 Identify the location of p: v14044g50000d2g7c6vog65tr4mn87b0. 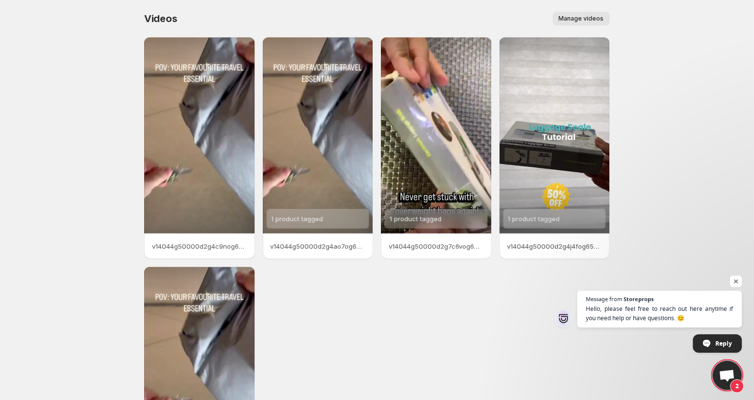
(436, 246).